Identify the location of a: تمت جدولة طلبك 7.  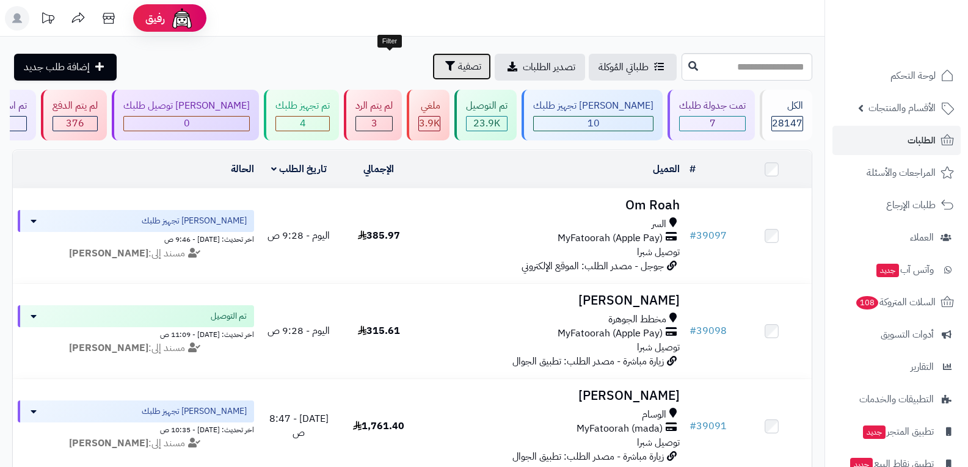
(711, 115).